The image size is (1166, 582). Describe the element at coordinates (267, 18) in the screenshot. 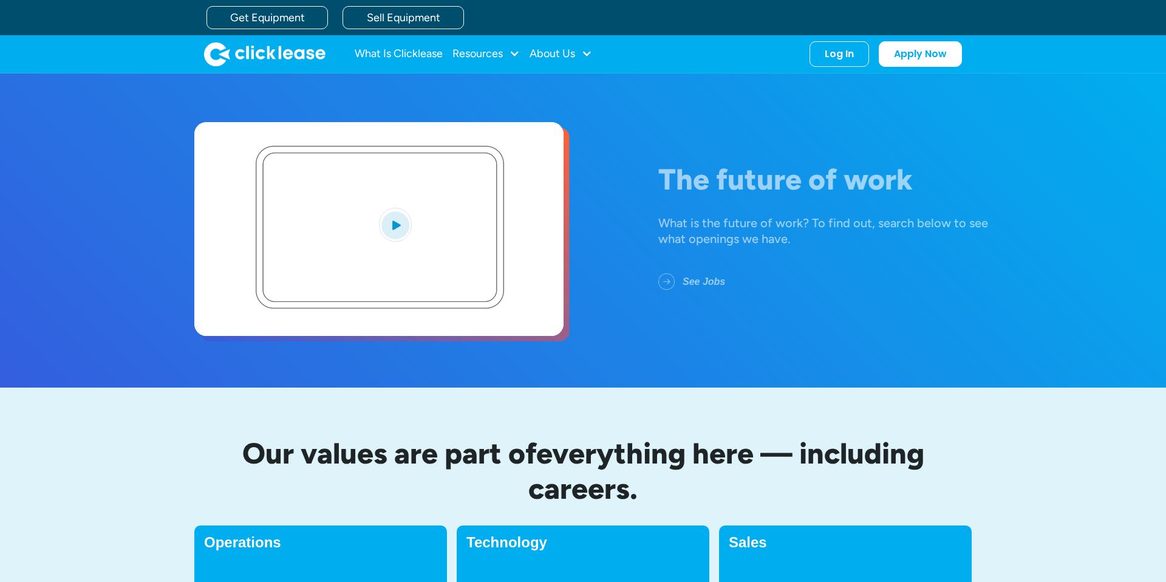

I see `a: Get Equipment` at that location.